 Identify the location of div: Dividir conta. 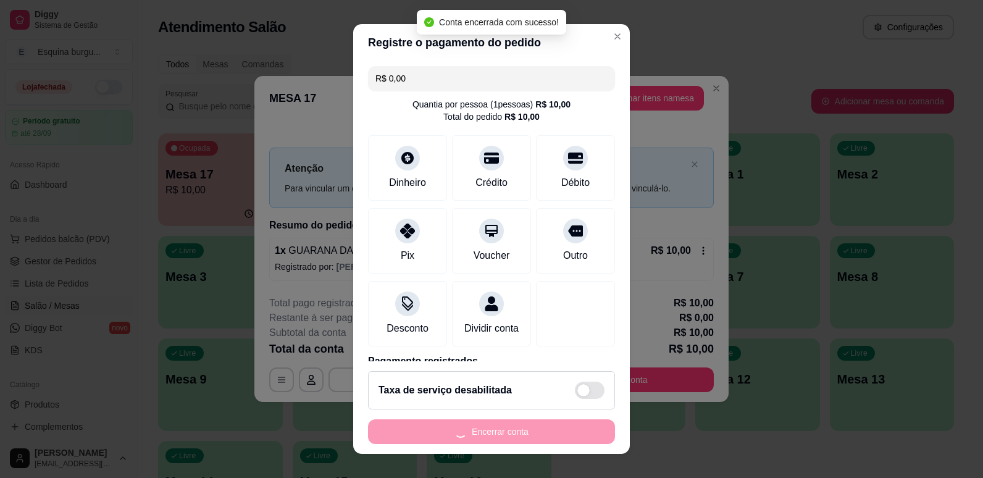
(491, 328).